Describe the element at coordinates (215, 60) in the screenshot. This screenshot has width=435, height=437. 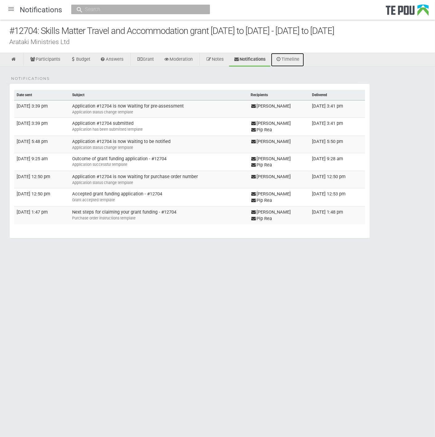
I see `a: Notes` at that location.